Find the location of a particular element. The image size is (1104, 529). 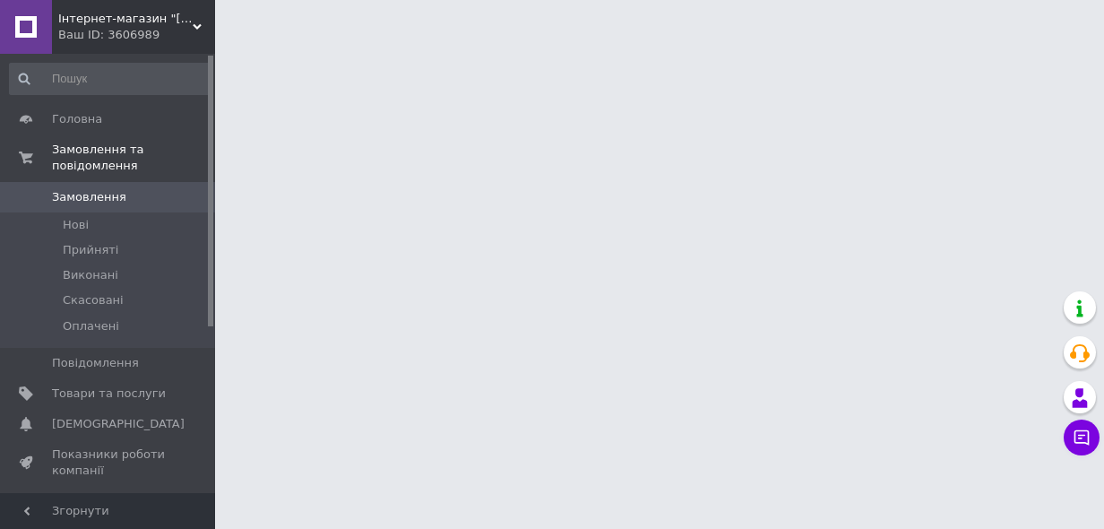

span: Замовлення is located at coordinates (89, 197).